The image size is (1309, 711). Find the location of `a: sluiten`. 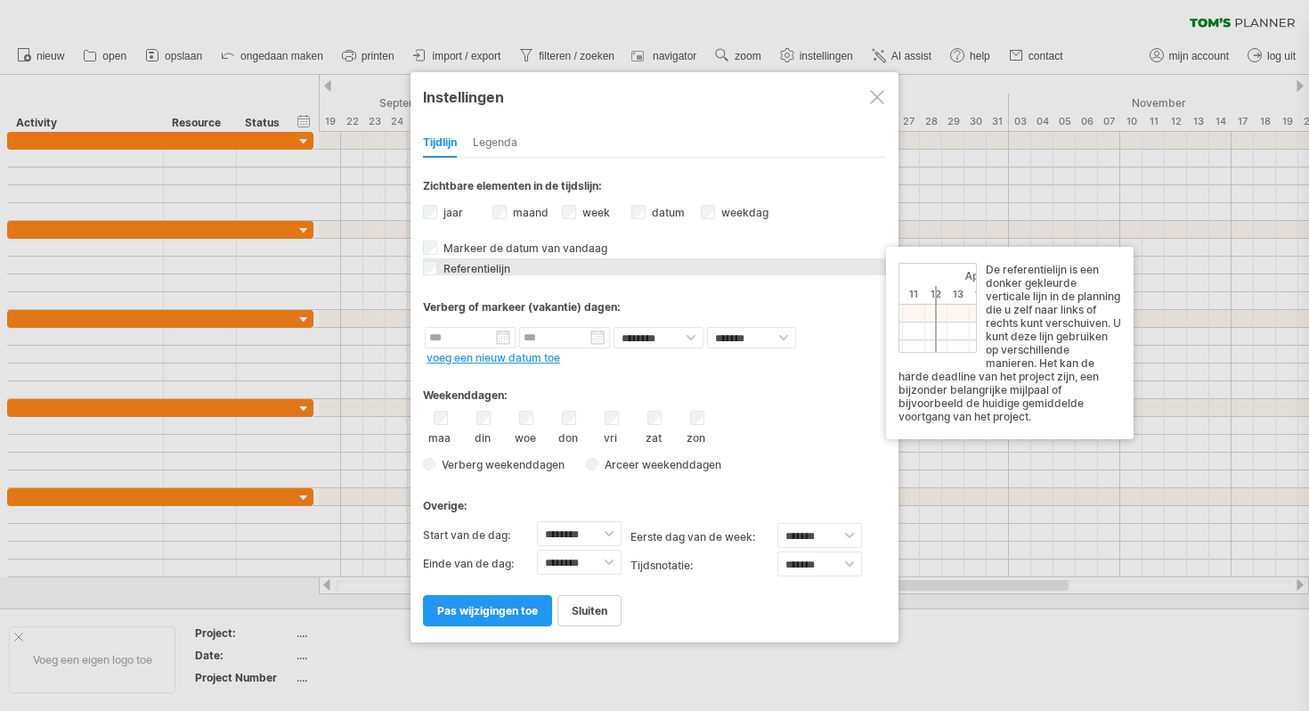

a: sluiten is located at coordinates (589, 610).